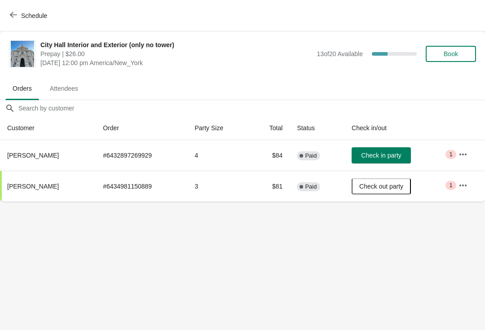 This screenshot has width=485, height=330. I want to click on button: Check in party, so click(381, 155).